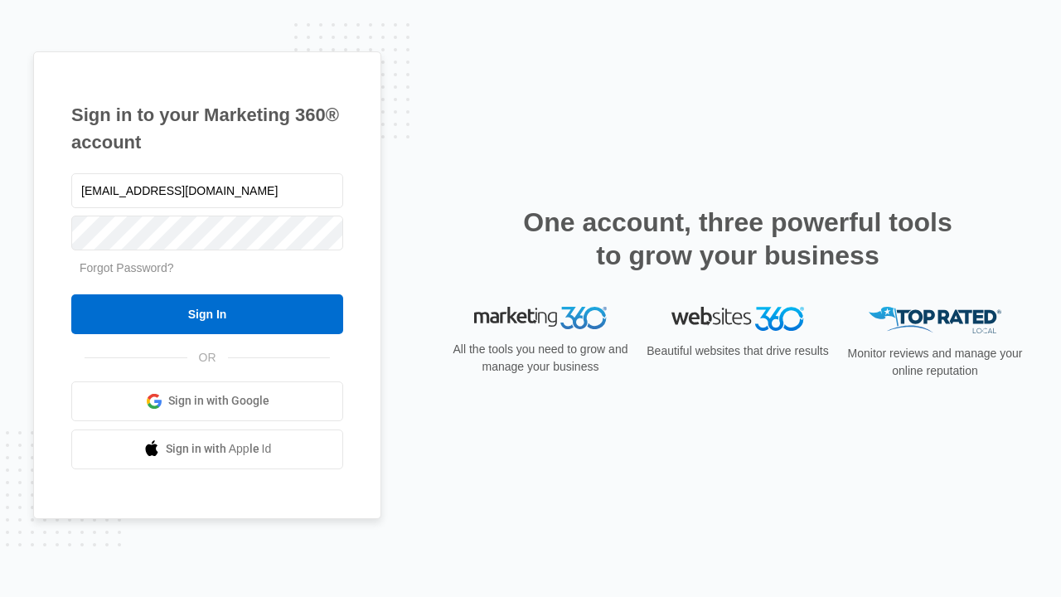 The height and width of the screenshot is (597, 1061). I want to click on input: Email, so click(207, 191).